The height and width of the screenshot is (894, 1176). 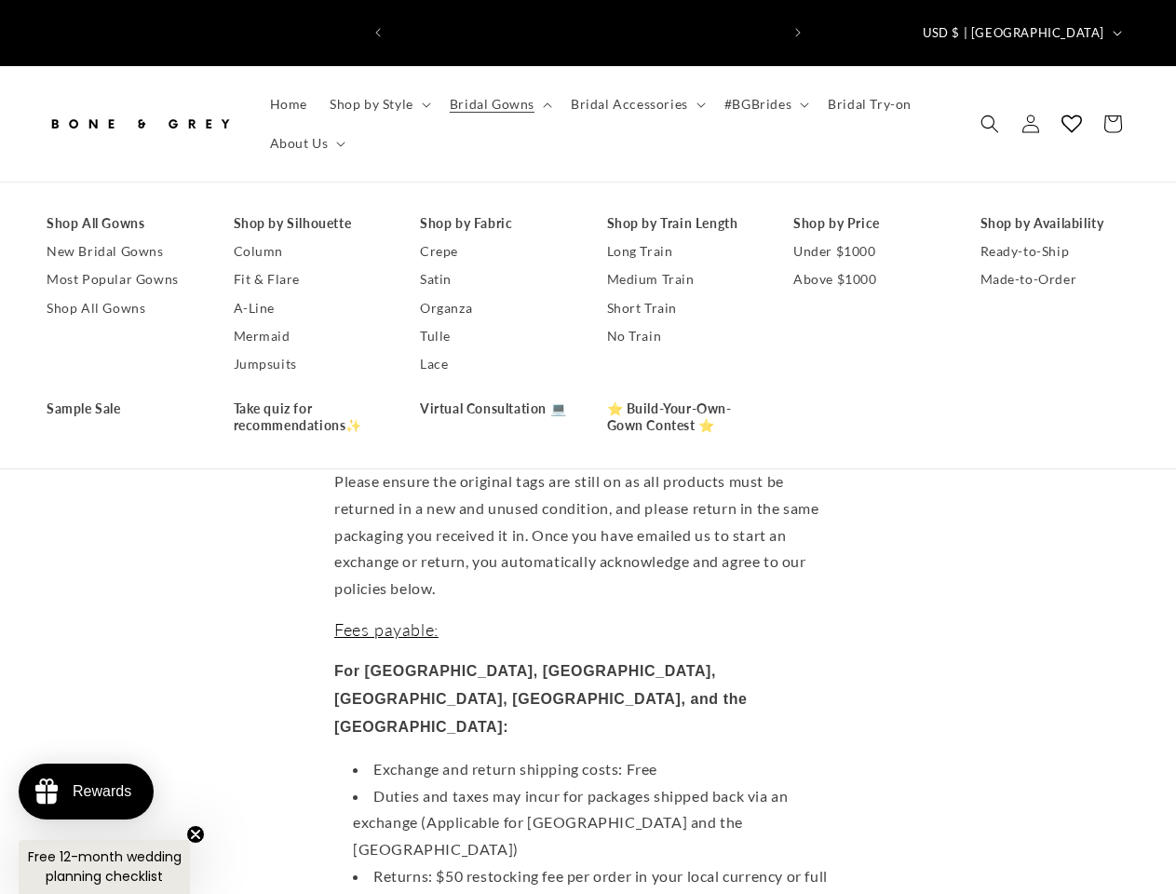 I want to click on a: Bone and Grey Bridal, so click(x=140, y=123).